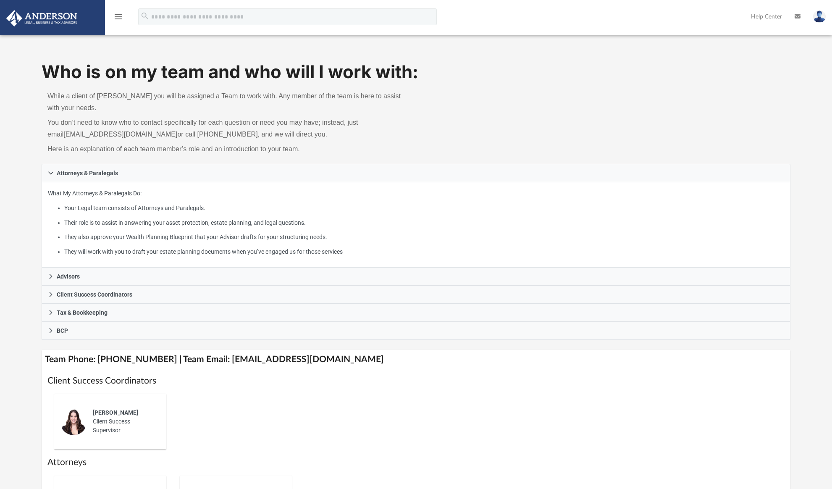 The height and width of the screenshot is (489, 832). What do you see at coordinates (416, 330) in the screenshot?
I see `a: BCP` at bounding box center [416, 330].